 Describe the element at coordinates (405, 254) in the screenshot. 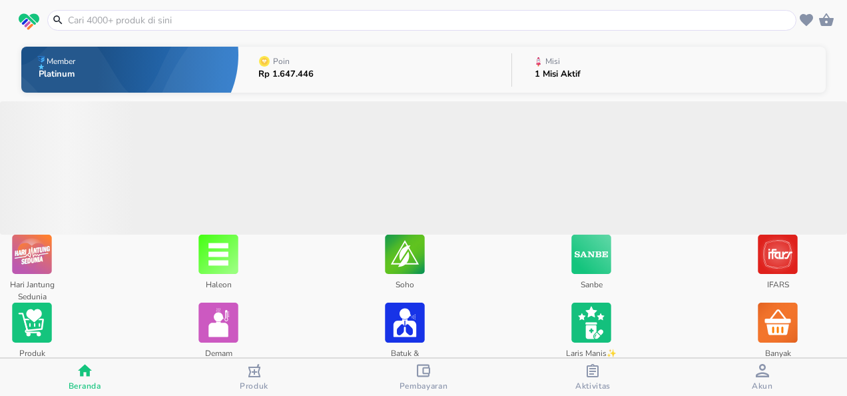

I see `img: Soho` at that location.